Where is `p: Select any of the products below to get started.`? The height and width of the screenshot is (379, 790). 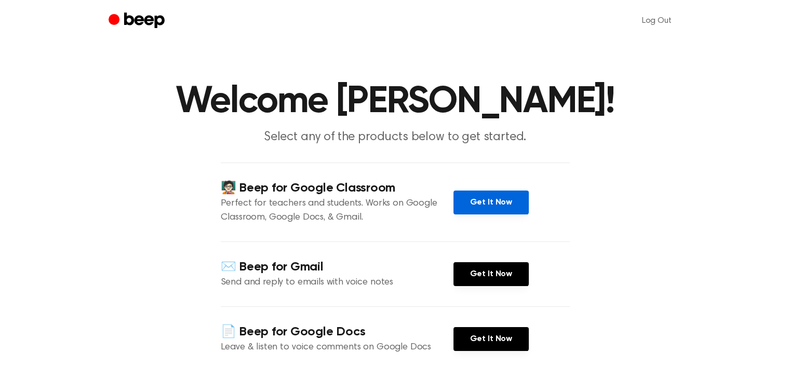
p: Select any of the products below to get started. is located at coordinates (395, 137).